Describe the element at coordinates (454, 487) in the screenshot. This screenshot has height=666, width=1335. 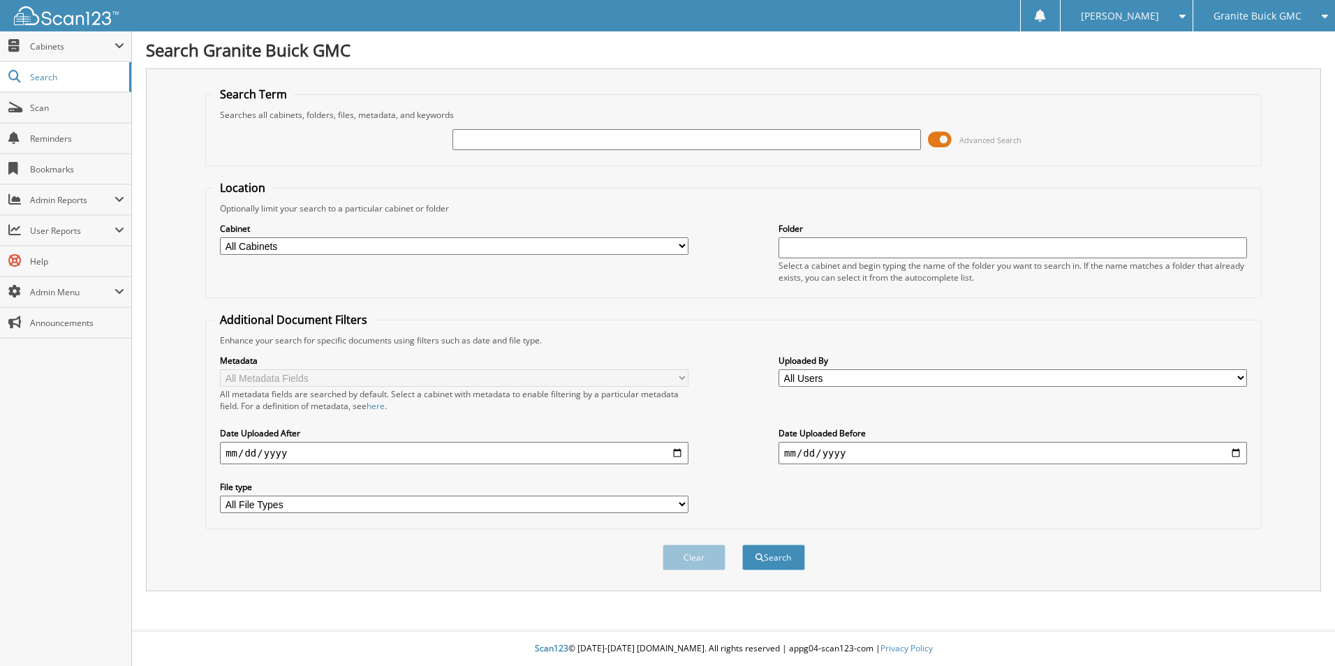
I see `label: File type` at that location.